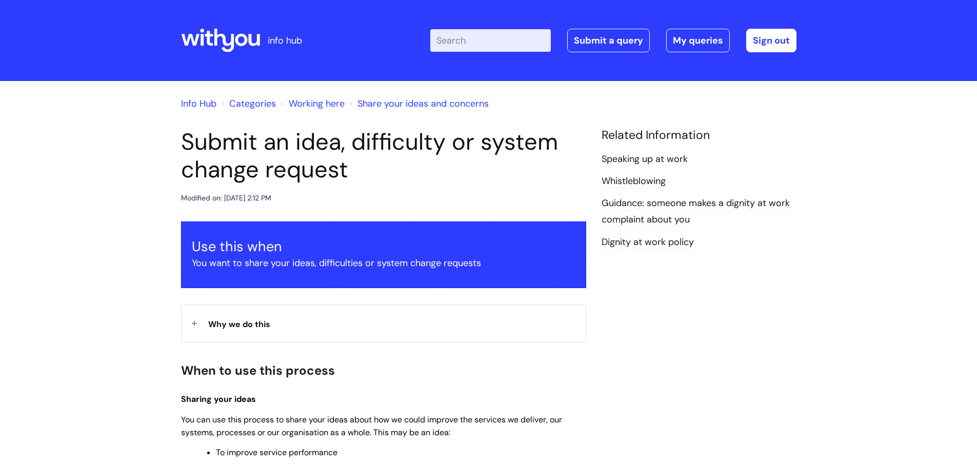 The height and width of the screenshot is (467, 977). I want to click on a: Working here, so click(316, 104).